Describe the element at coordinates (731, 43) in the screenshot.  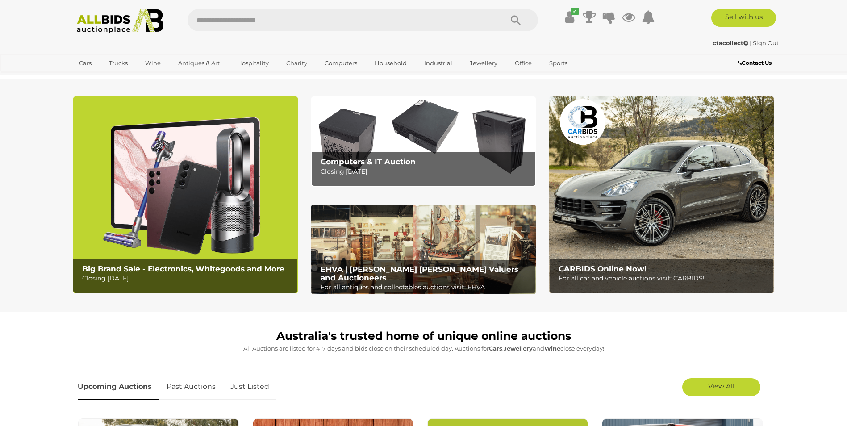
I see `a: ctacollect` at that location.